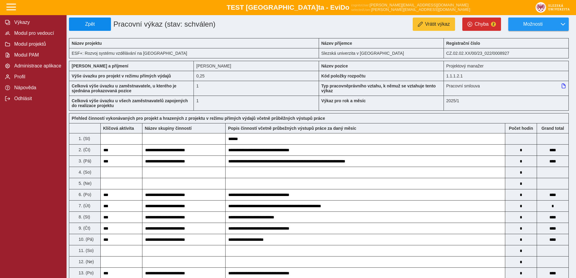 This screenshot has width=576, height=278. I want to click on span: 7. (Út), so click(84, 206).